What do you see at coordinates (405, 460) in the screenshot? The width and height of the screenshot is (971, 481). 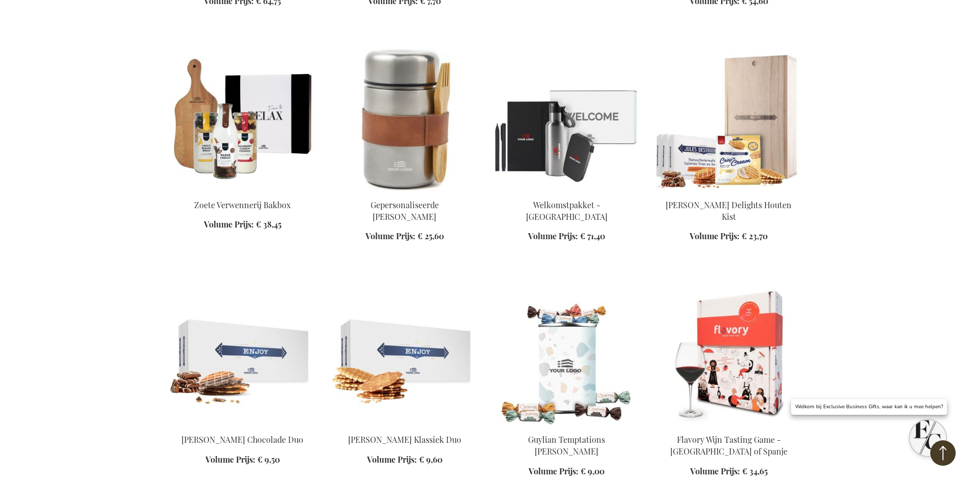 I see `a: Volume Prijs: € 9,60` at bounding box center [405, 460].